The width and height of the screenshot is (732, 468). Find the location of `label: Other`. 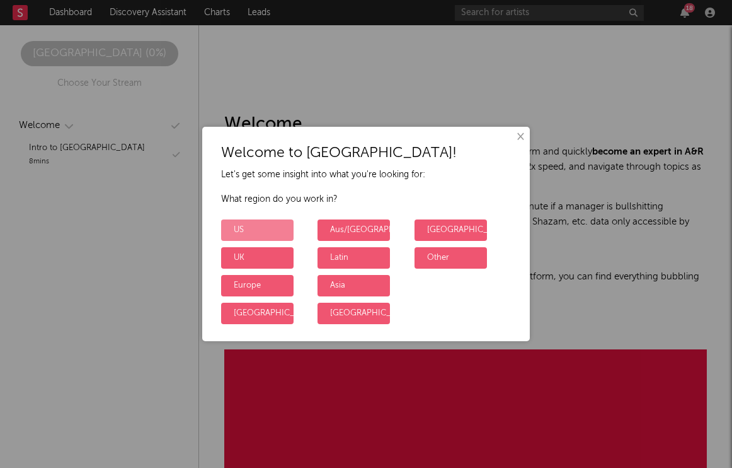

label: Other is located at coordinates (451, 258).